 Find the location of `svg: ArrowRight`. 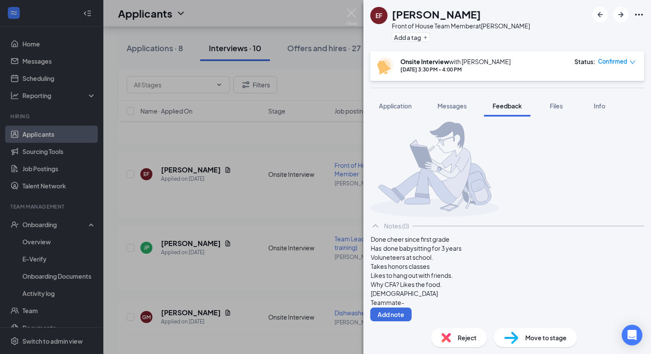

svg: ArrowRight is located at coordinates (621, 15).